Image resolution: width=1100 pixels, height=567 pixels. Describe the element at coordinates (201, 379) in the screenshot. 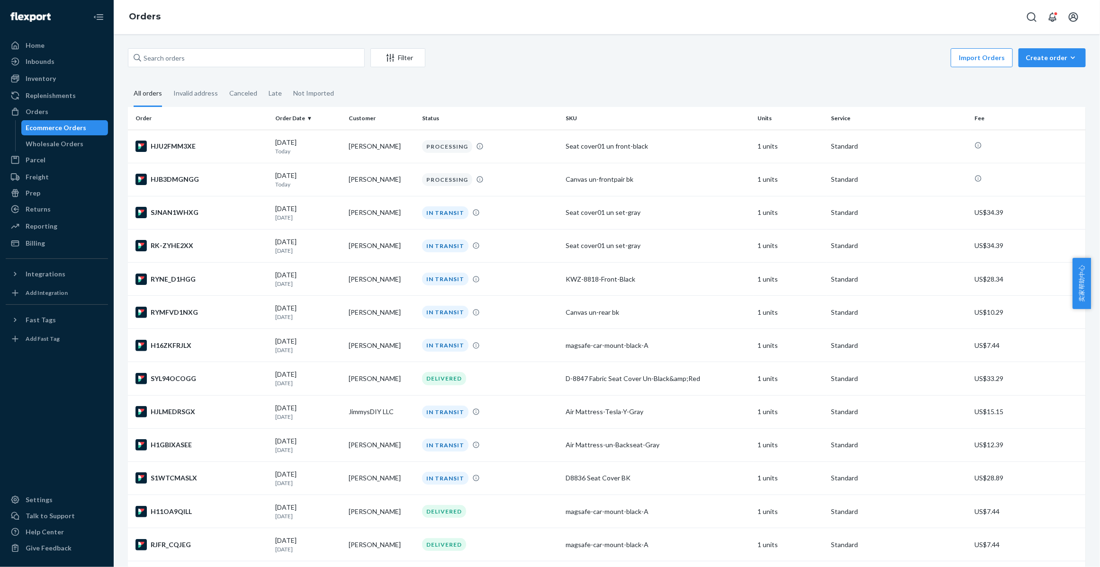

I see `div: SYL94OCOGG` at that location.